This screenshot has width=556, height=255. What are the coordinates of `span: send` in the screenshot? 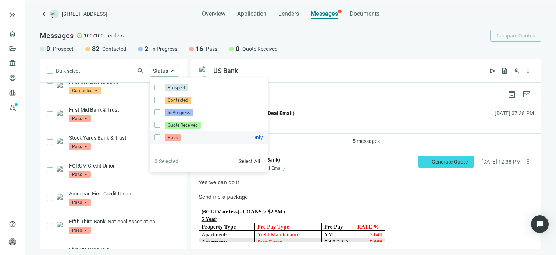 It's located at (492, 71).